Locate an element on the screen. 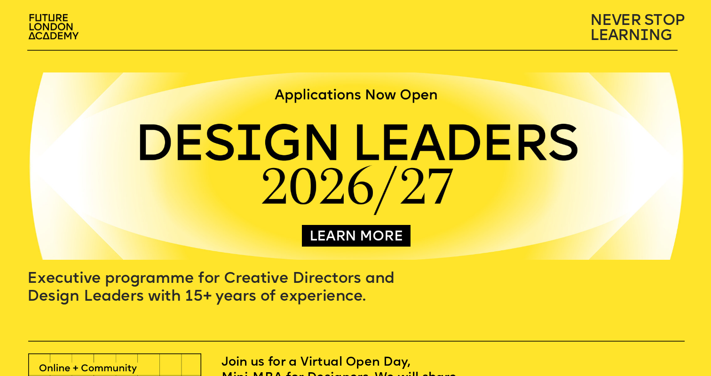  img: image-c542eb99-4ad9-46bd-9416-a9c33b085b2d.jpg is located at coordinates (356, 166).